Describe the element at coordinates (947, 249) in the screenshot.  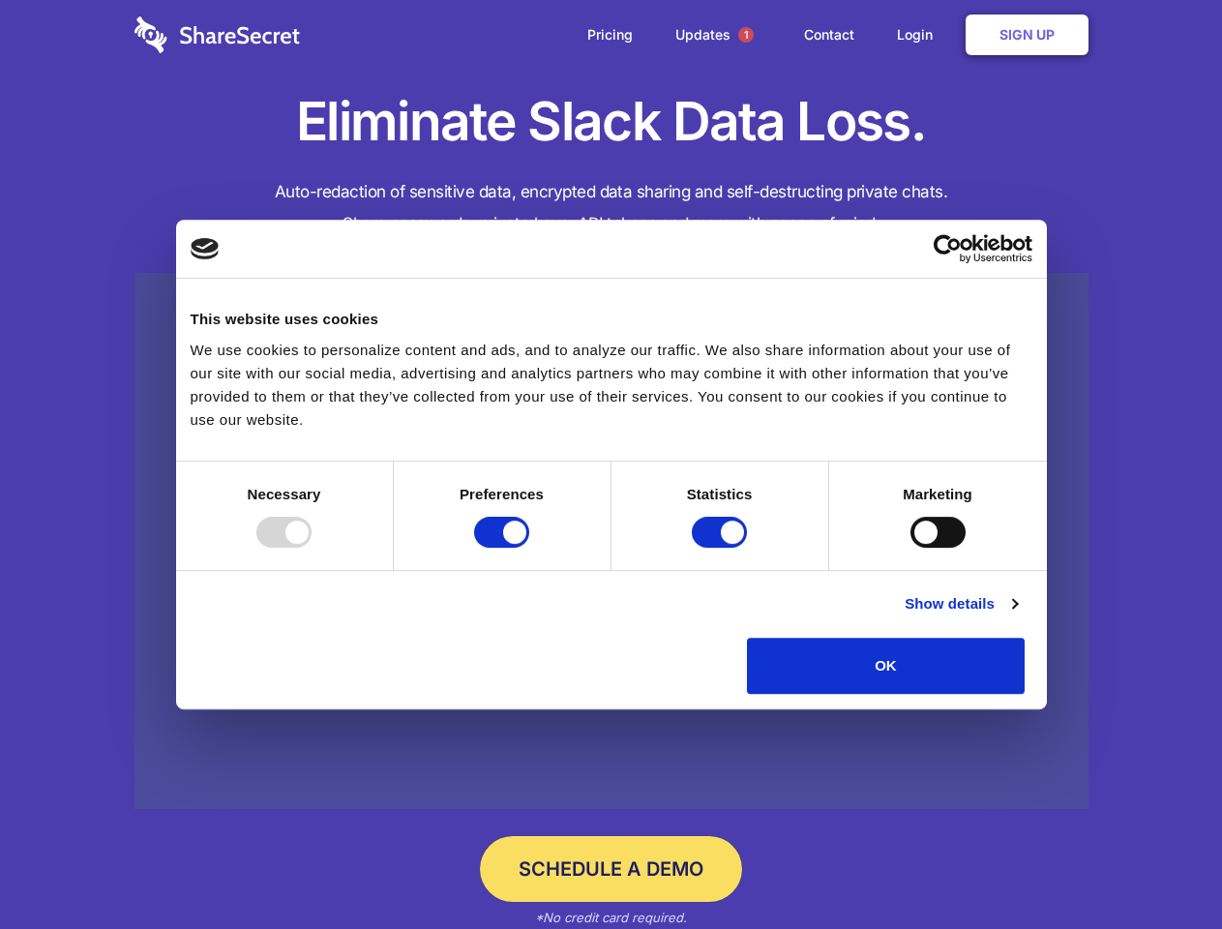
I see `a: Usercentrics Cookiebot - opens in a new window` at that location.